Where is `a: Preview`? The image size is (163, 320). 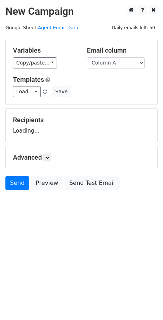
a: Preview is located at coordinates (47, 183).